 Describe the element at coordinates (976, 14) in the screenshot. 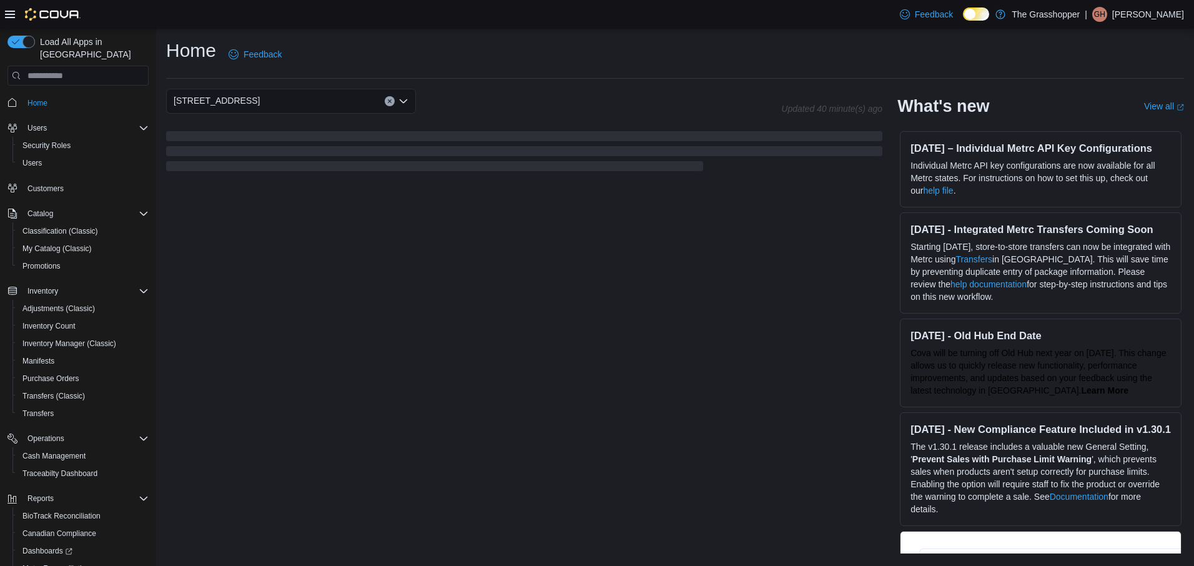

I see `input: Dark Mode` at that location.